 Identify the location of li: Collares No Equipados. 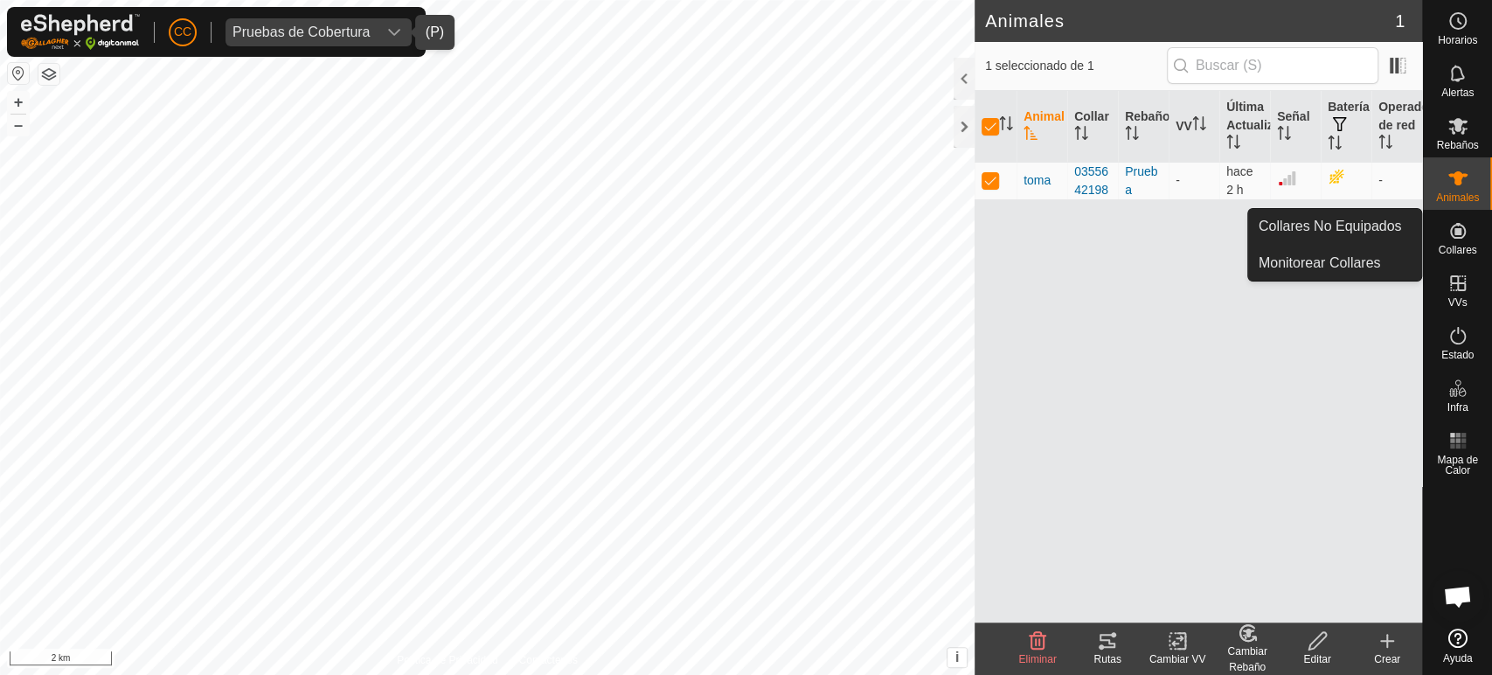
(1335, 226).